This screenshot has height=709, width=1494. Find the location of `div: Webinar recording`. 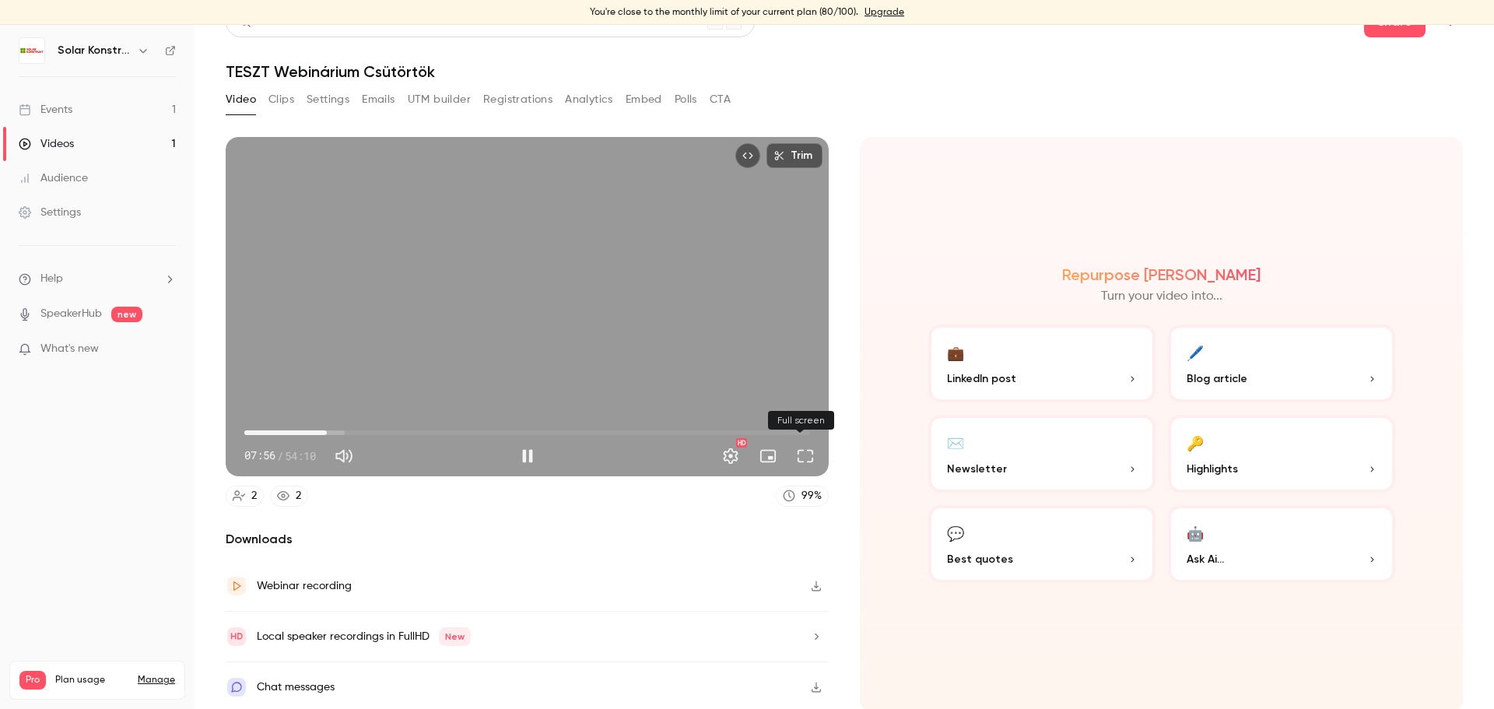

div: Webinar recording is located at coordinates (304, 586).